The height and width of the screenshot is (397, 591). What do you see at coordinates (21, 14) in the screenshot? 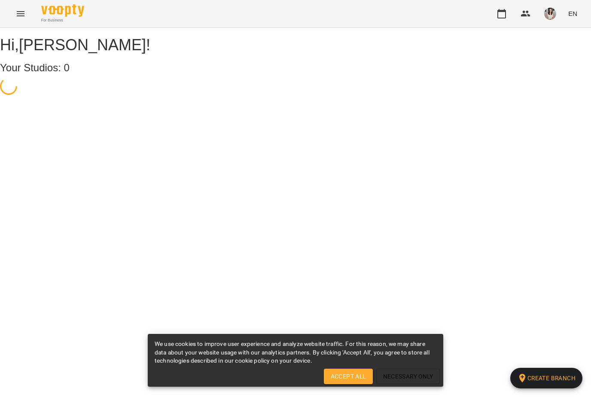
I see `button: Menu` at bounding box center [21, 14].